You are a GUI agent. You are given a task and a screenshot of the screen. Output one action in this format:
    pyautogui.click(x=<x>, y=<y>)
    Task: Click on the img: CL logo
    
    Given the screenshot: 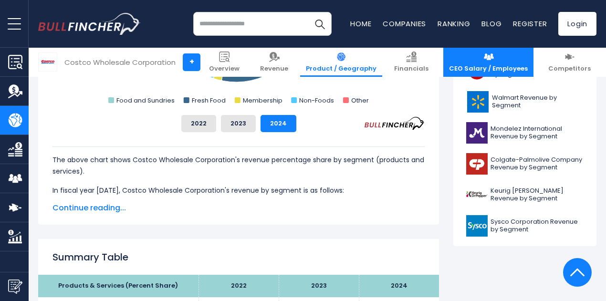 What is the action you would take?
    pyautogui.click(x=476, y=164)
    